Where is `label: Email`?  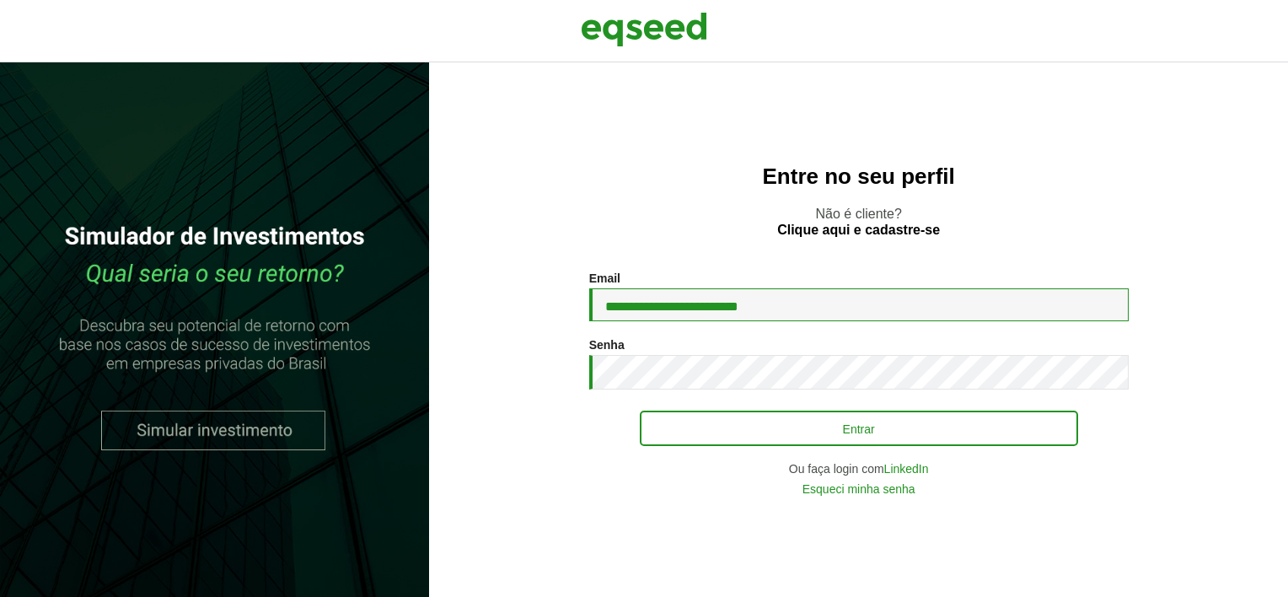 label: Email is located at coordinates (604, 278).